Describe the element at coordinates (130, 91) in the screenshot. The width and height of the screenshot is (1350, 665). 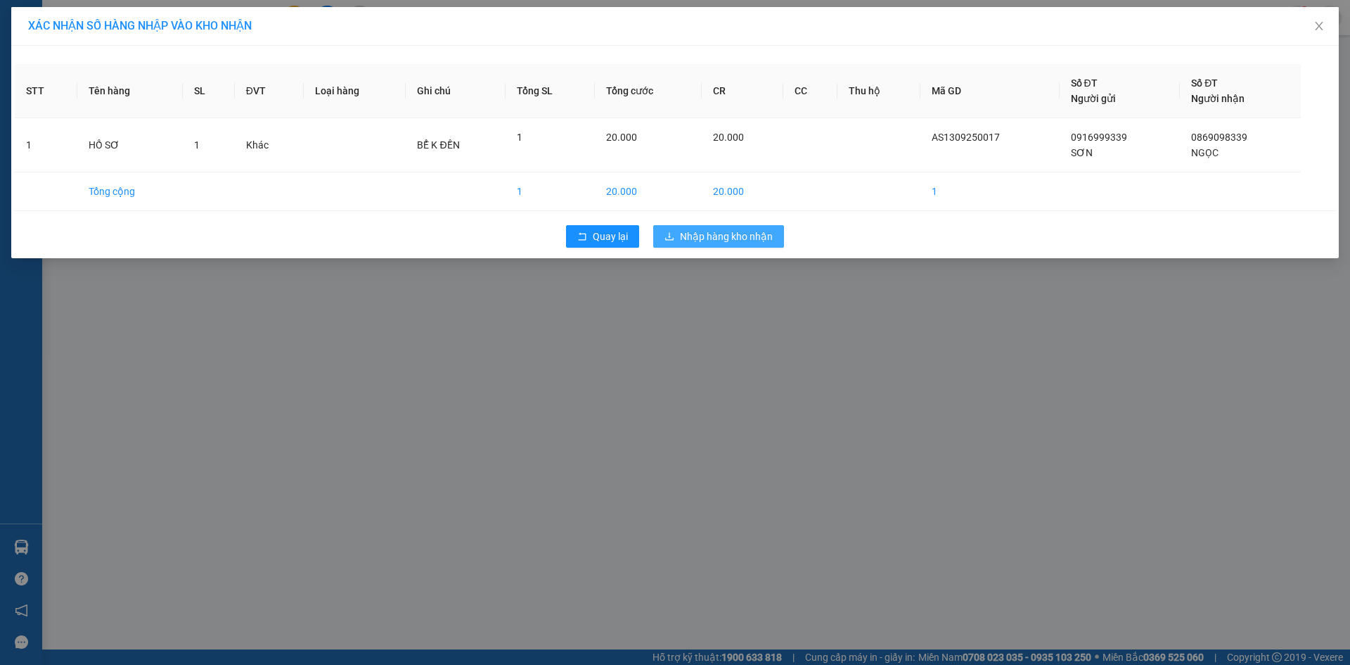
I see `th: Tên hàng` at that location.